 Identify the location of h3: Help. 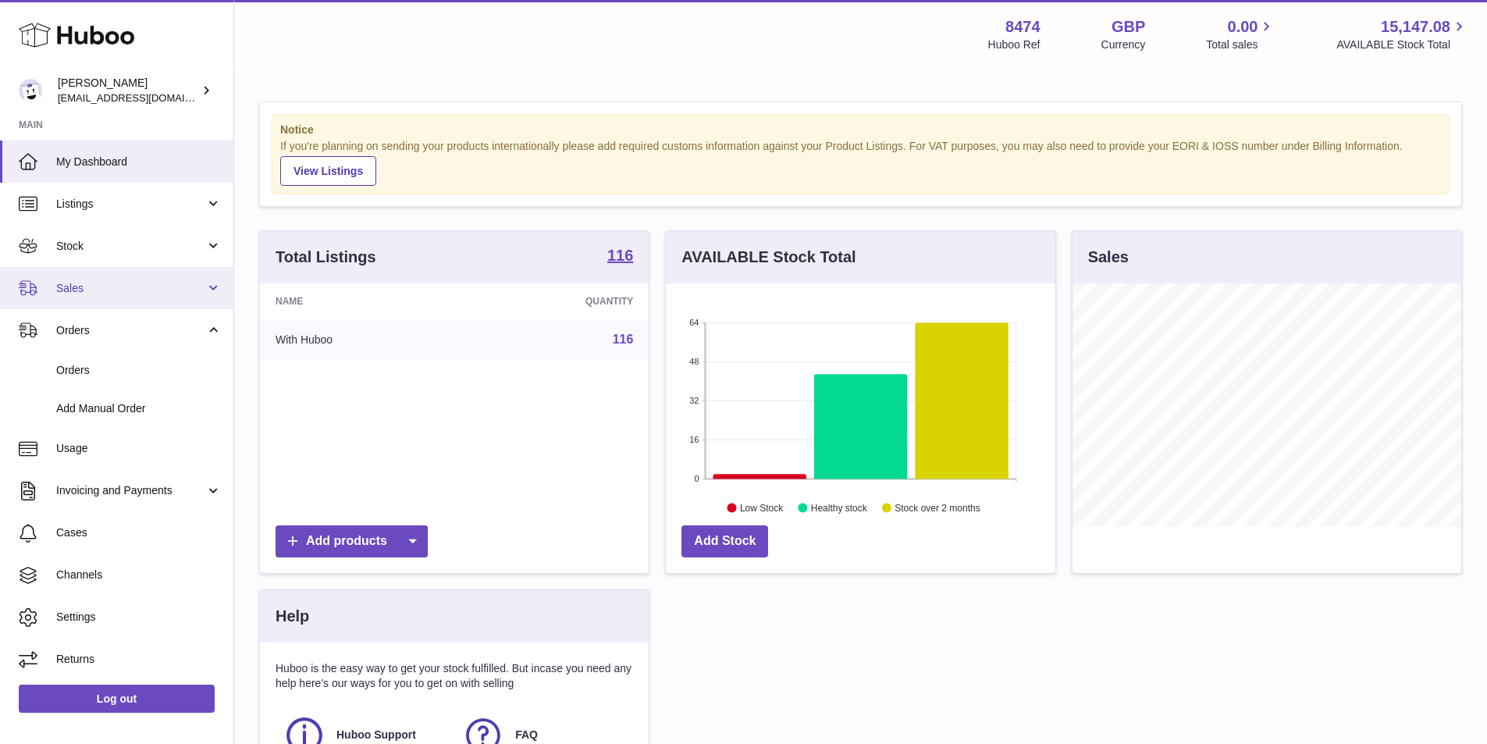
(292, 616).